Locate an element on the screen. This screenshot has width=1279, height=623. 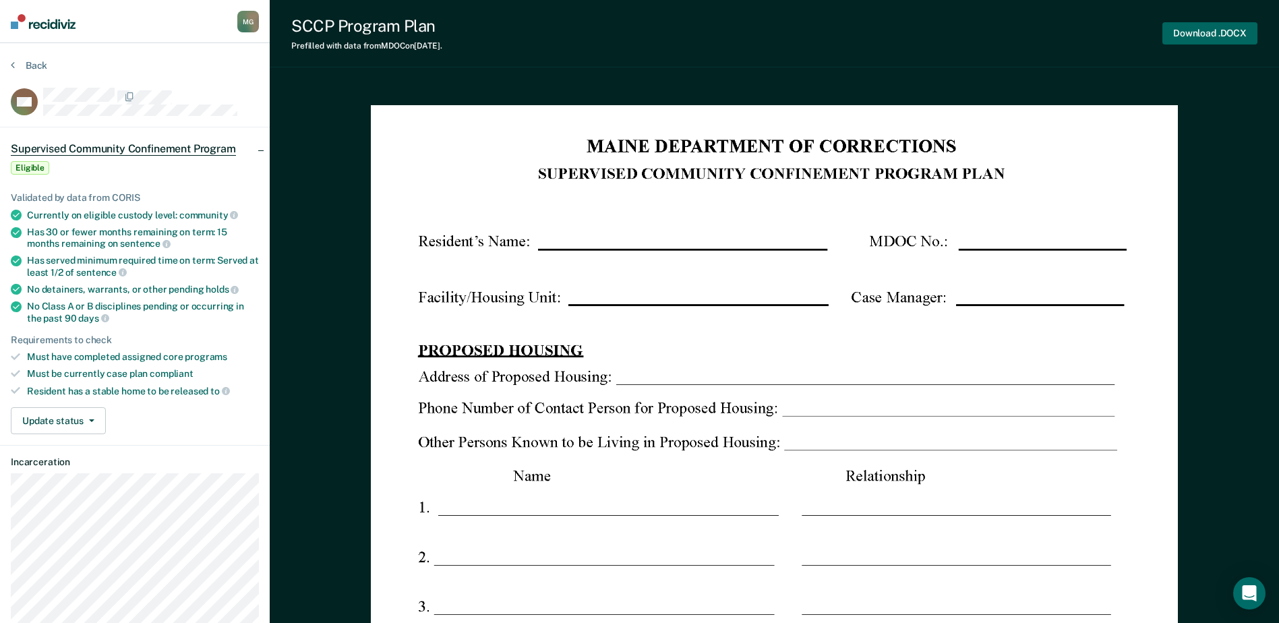
div: Open Intercom Messenger is located at coordinates (1250, 593).